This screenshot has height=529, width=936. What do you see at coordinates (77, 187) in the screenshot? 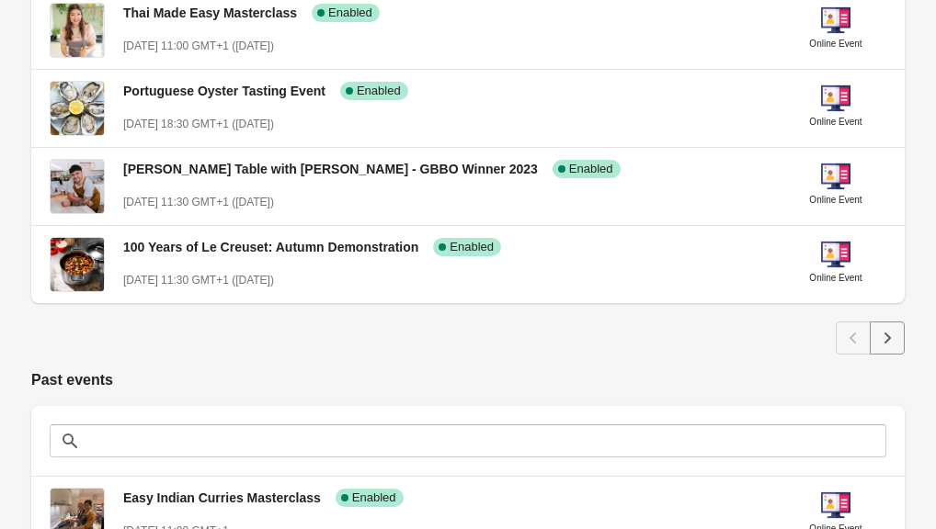
I see `img: Baker's Table with Matty Edgell - GBBO Winner 2023` at bounding box center [77, 187].